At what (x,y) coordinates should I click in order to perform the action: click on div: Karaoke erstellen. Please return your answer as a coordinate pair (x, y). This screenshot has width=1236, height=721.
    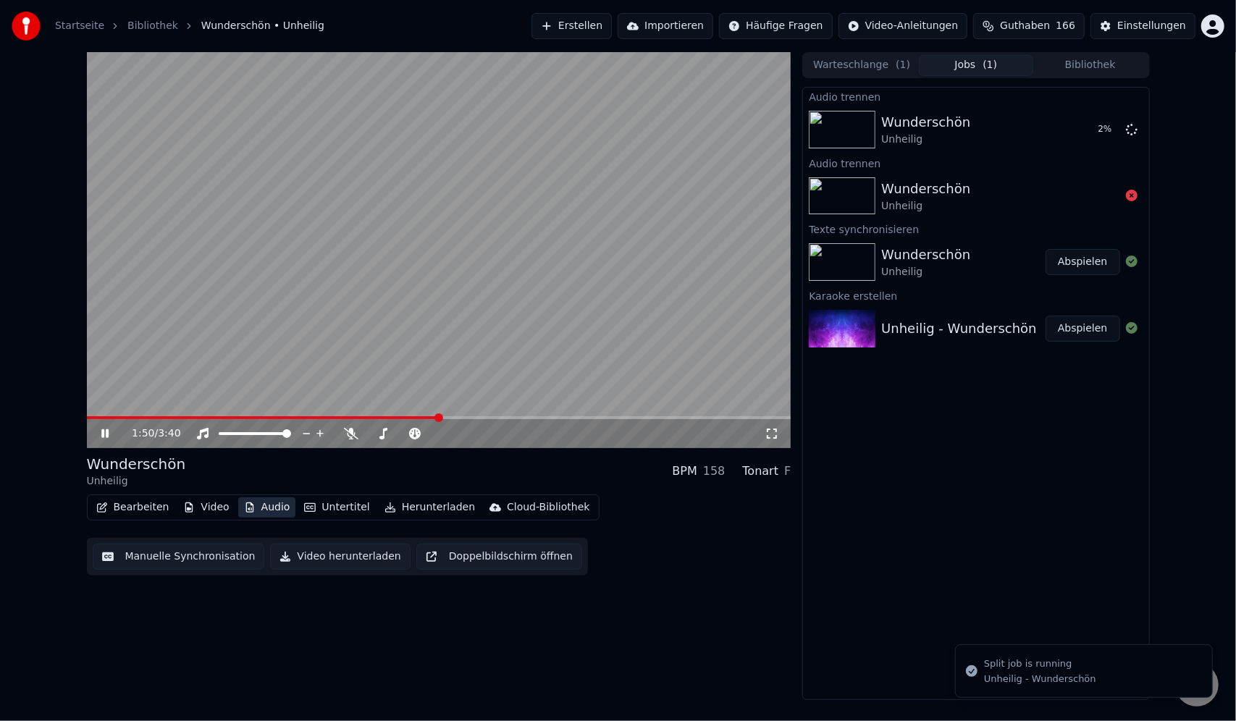
    Looking at the image, I should click on (975, 295).